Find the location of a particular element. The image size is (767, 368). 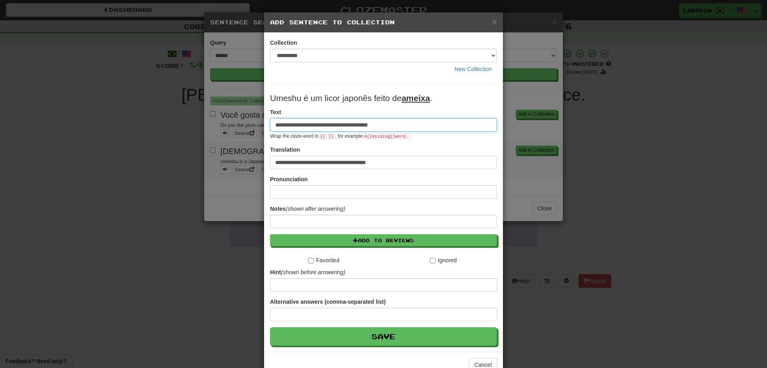

small: Wrap the cloze-word in , for example . is located at coordinates (340, 136).